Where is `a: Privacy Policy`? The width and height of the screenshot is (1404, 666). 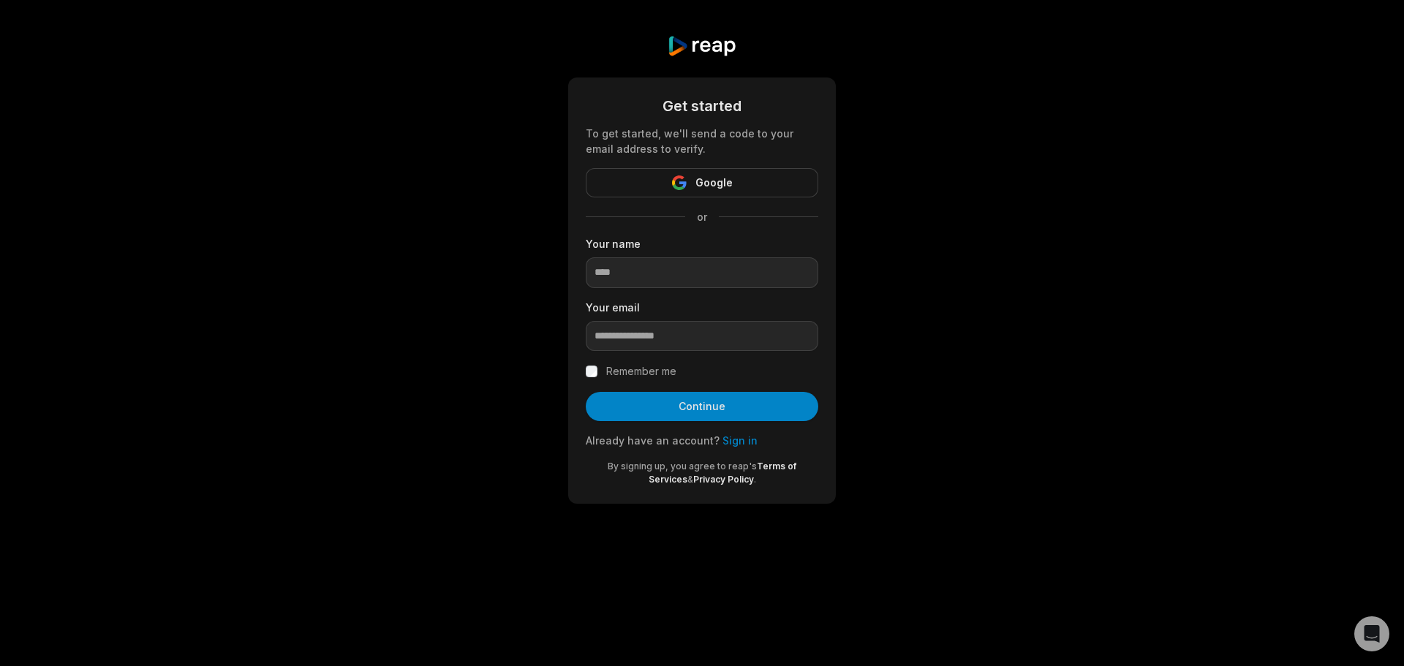
a: Privacy Policy is located at coordinates (723, 479).